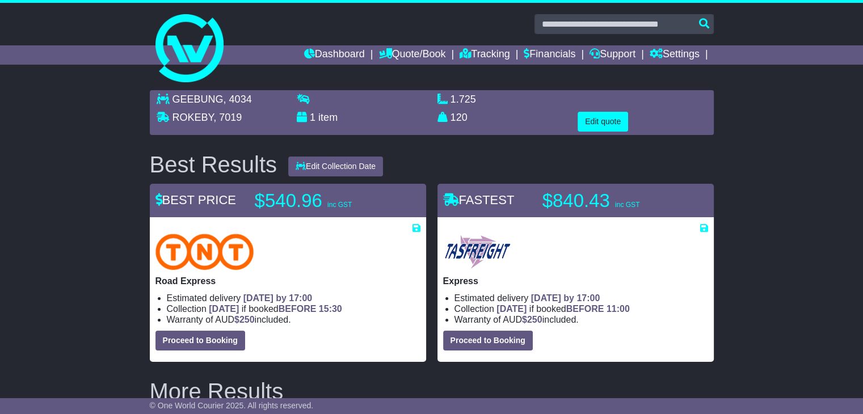 This screenshot has height=414, width=863. Describe the element at coordinates (328, 118) in the screenshot. I see `span: item` at that location.